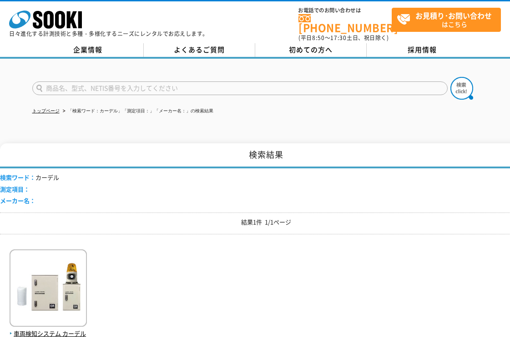 This screenshot has width=510, height=339. What do you see at coordinates (46, 110) in the screenshot?
I see `a: トップページ` at bounding box center [46, 110].